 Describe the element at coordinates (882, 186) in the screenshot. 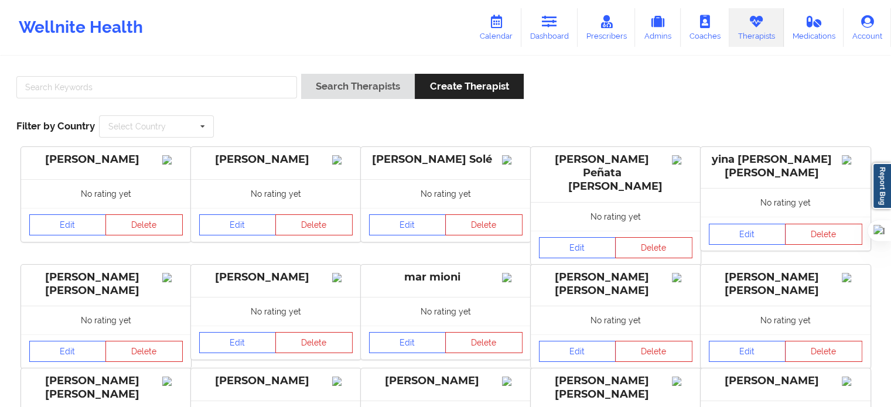

I see `a: Report Bug` at that location.